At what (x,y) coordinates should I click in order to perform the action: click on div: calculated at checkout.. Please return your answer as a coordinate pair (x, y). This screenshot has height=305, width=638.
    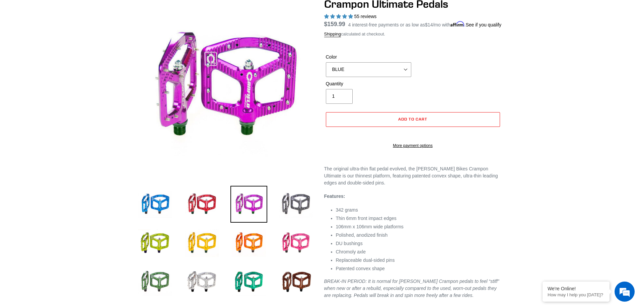
    Looking at the image, I should click on (413, 34).